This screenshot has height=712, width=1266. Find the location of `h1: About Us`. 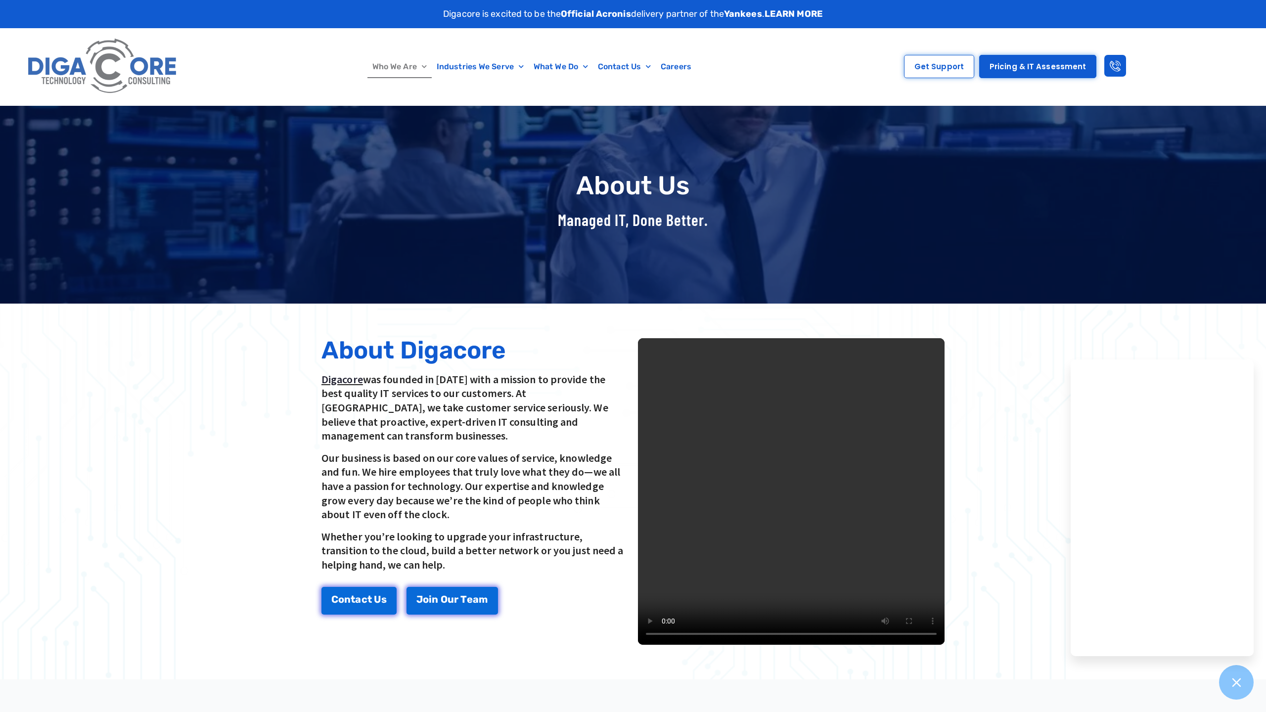

h1: About Us is located at coordinates (633, 185).